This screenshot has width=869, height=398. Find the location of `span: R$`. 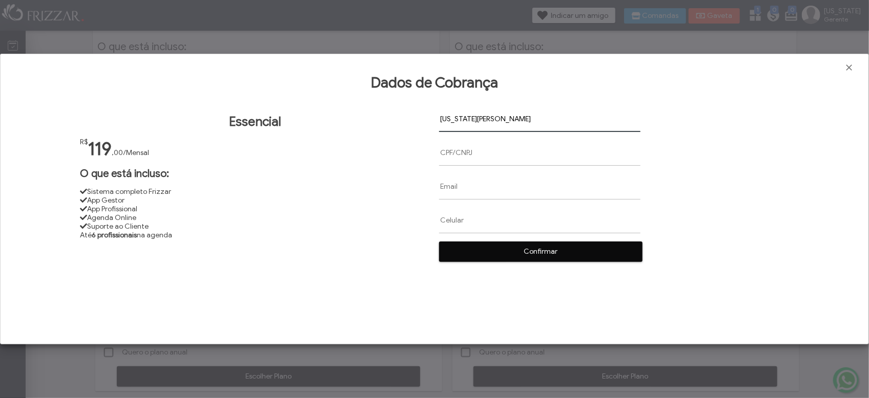

span: R$ is located at coordinates (84, 142).